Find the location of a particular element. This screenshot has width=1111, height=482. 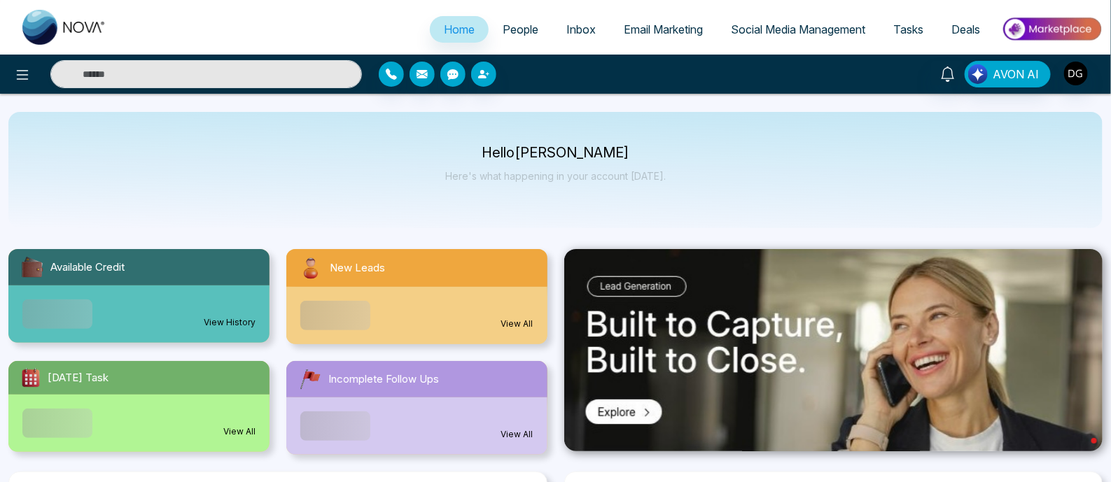

a: Email Marketing is located at coordinates (663, 29).